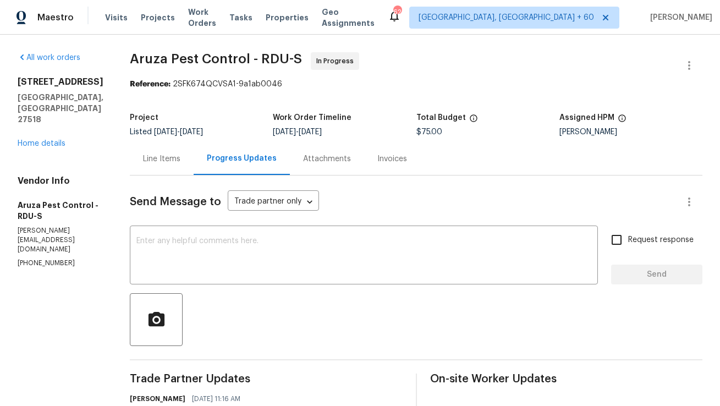 The image size is (720, 406). I want to click on div: Invoices, so click(392, 159).